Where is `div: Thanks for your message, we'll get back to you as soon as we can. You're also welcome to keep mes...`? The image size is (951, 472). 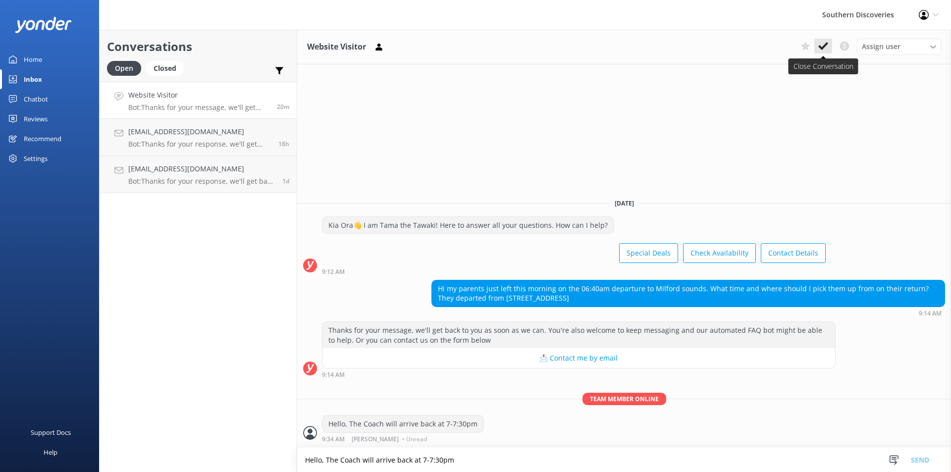 div: Thanks for your message, we'll get back to you as soon as we can. You're also welcome to keep mes... is located at coordinates (578, 335).